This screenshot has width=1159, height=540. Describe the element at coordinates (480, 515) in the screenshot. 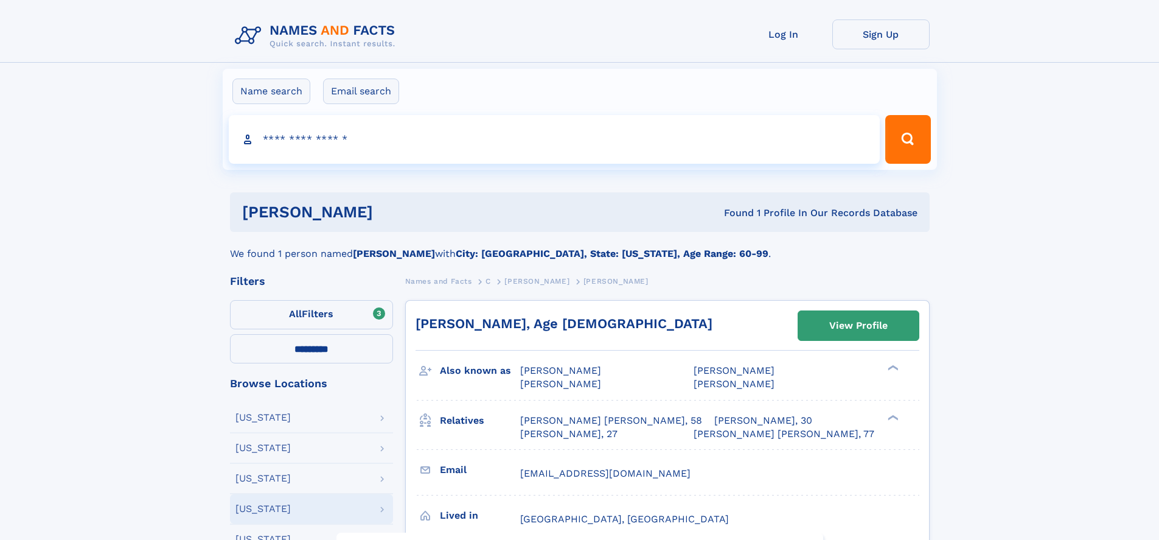

I see `h3: Lived in` at that location.